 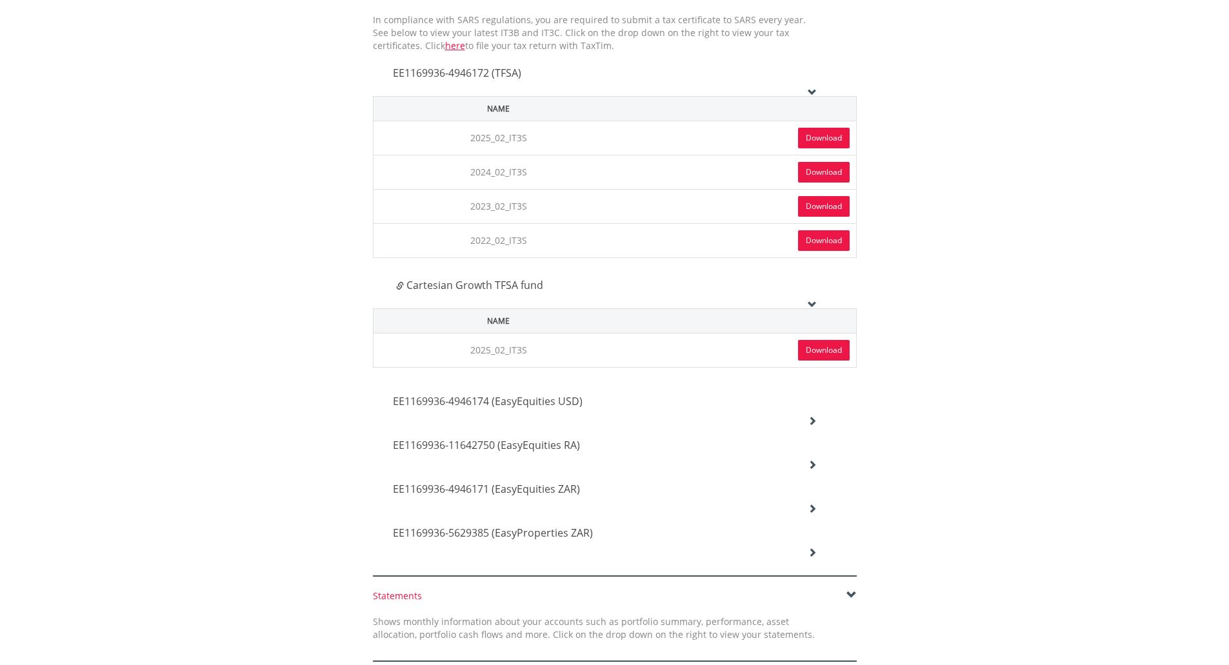 What do you see at coordinates (455, 45) in the screenshot?
I see `a: here` at bounding box center [455, 45].